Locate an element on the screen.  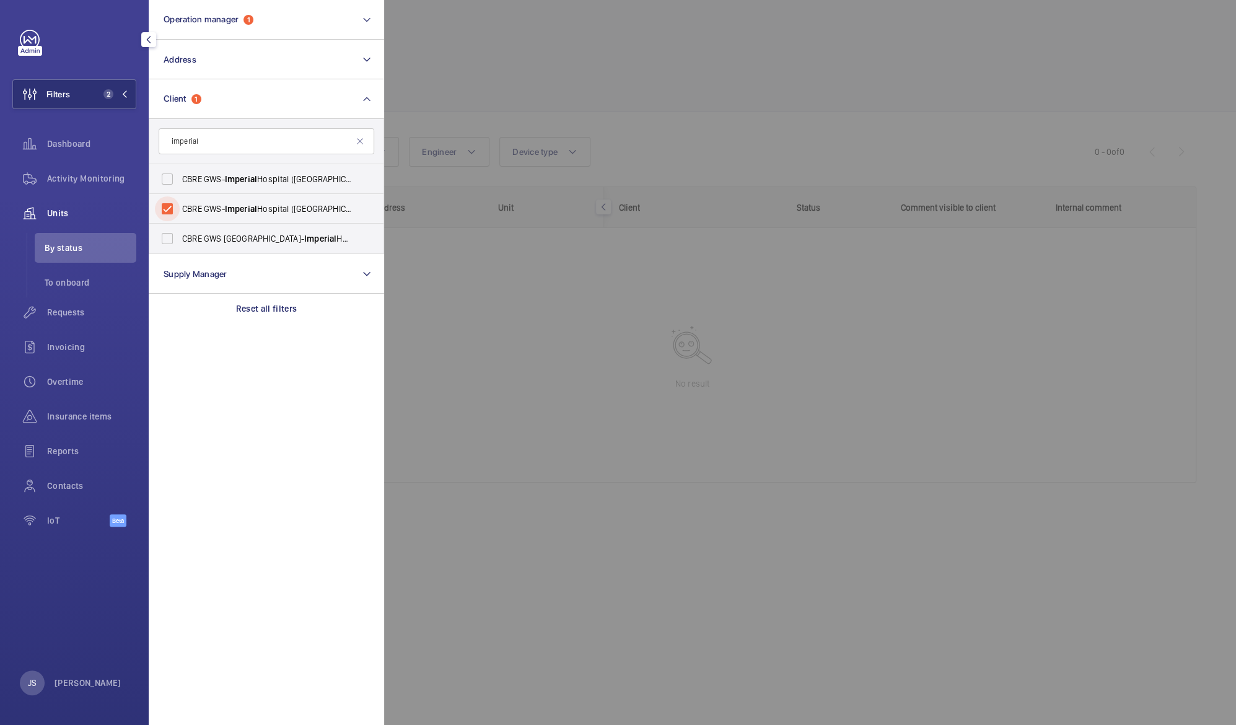
span: Insurance items is located at coordinates (92, 416).